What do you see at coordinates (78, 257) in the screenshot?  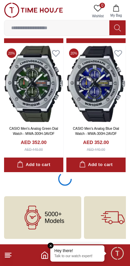 I see `p: Talk to our watch expert!` at bounding box center [78, 257].